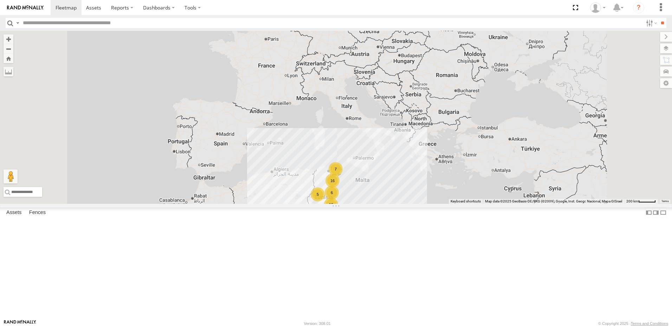 Image resolution: width=672 pixels, height=327 pixels. Describe the element at coordinates (649, 324) in the screenshot. I see `a: Terms and Conditions` at that location.